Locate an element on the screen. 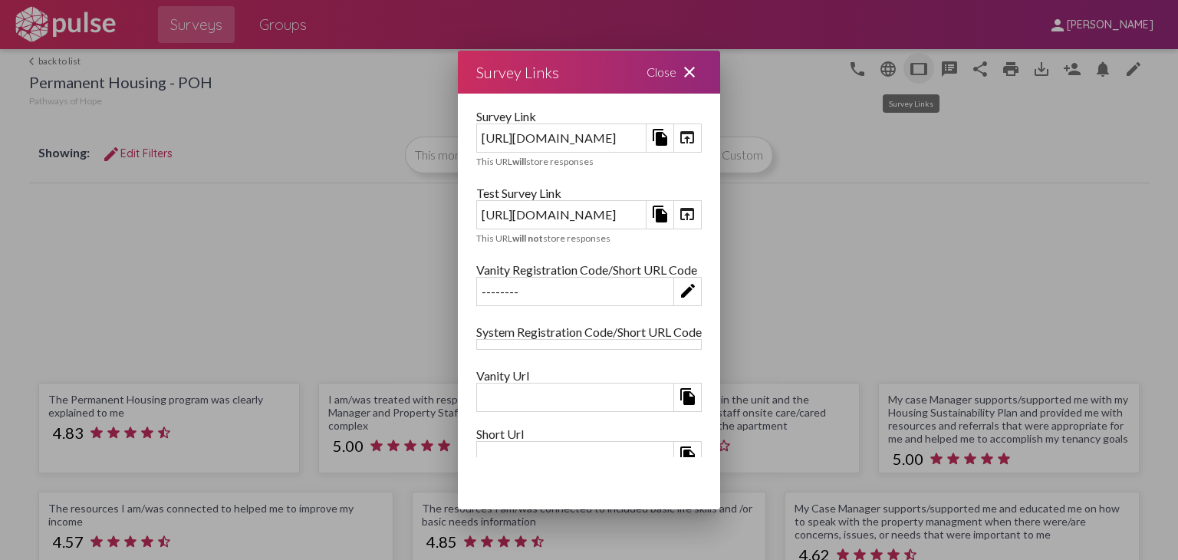  b: will is located at coordinates (519, 161).